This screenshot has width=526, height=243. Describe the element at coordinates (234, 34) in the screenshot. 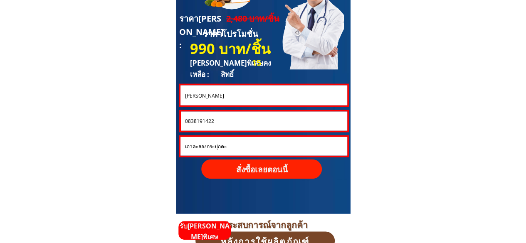

I see `h3: ราคาโปรโมชั่น` at that location.